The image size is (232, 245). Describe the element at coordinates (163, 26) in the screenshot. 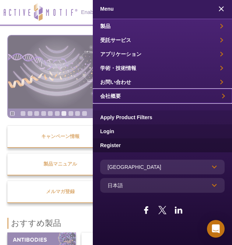

I see `a: 製品` at that location.